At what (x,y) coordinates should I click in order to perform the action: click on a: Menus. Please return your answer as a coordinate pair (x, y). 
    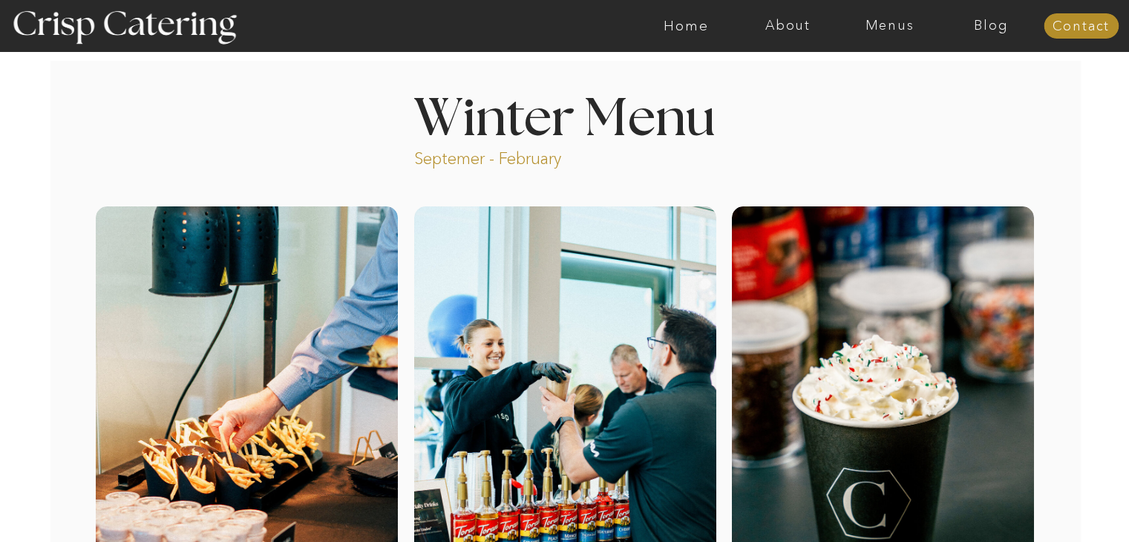
    Looking at the image, I should click on (889, 26).